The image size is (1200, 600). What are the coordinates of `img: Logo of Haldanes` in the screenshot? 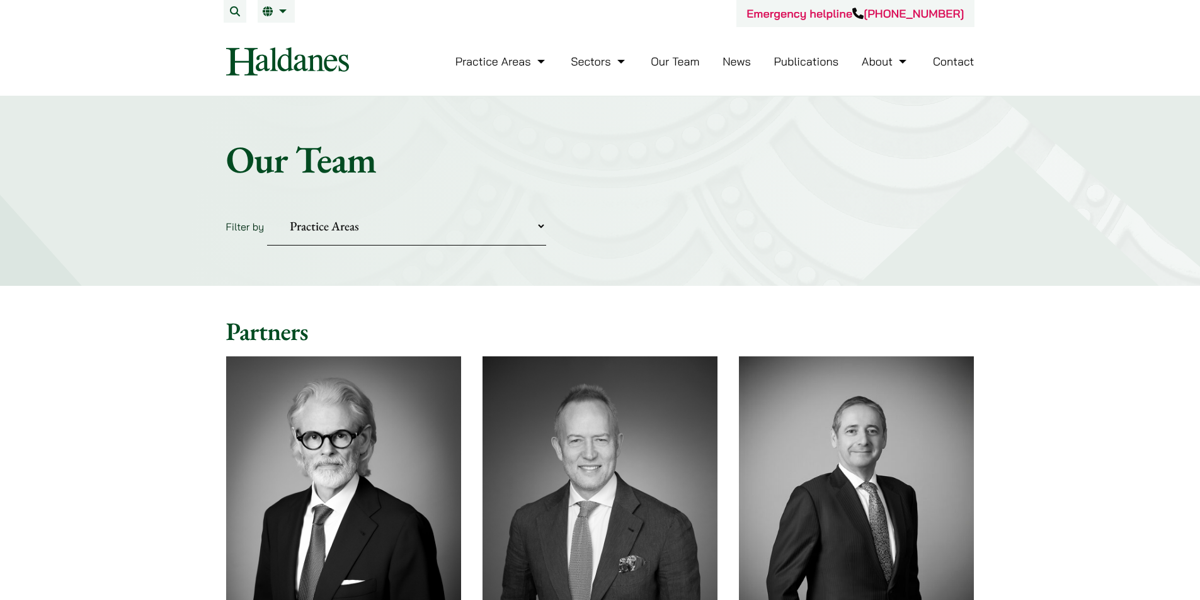 It's located at (287, 61).